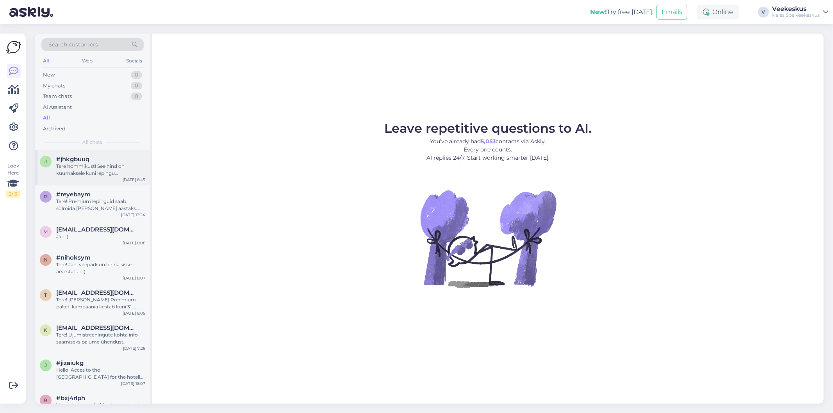  What do you see at coordinates (796, 9) in the screenshot?
I see `div: Veekeskus` at bounding box center [796, 9].